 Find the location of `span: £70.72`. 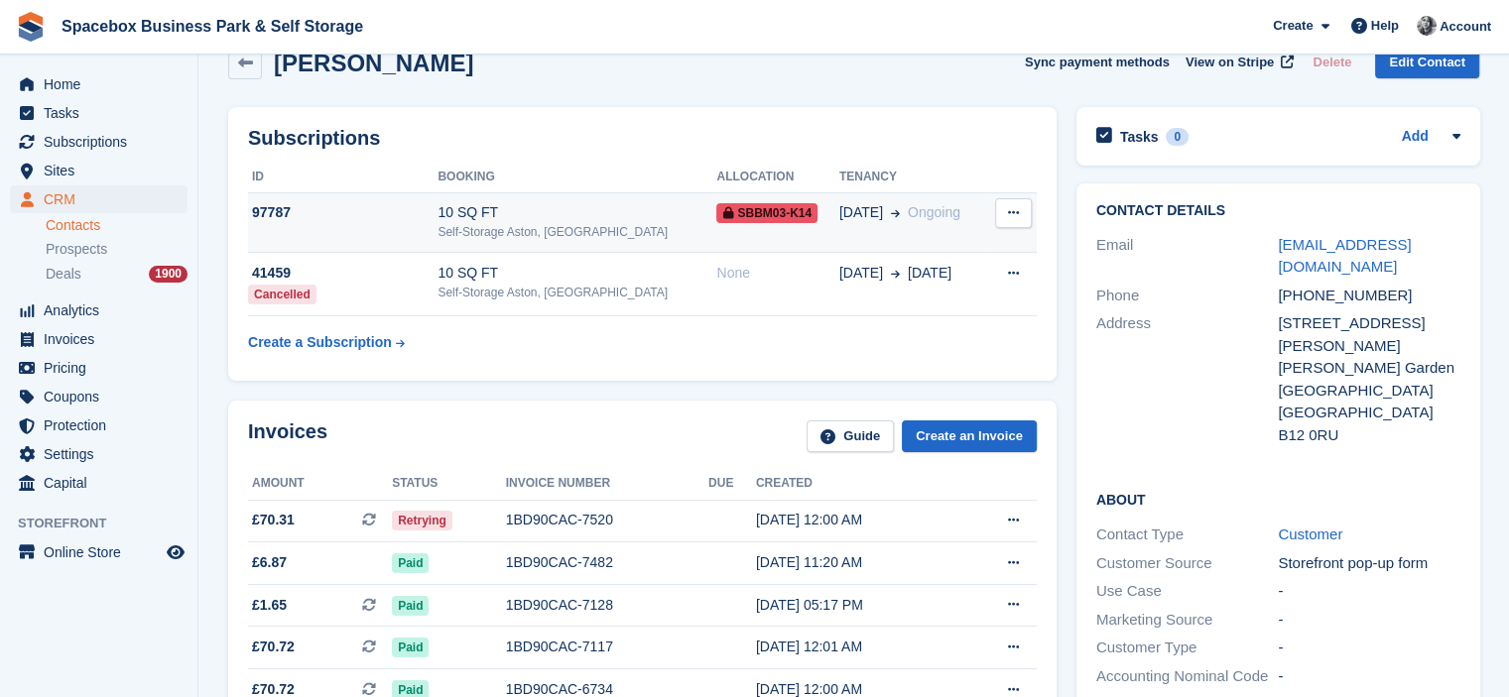

span: £70.72 is located at coordinates (273, 647).